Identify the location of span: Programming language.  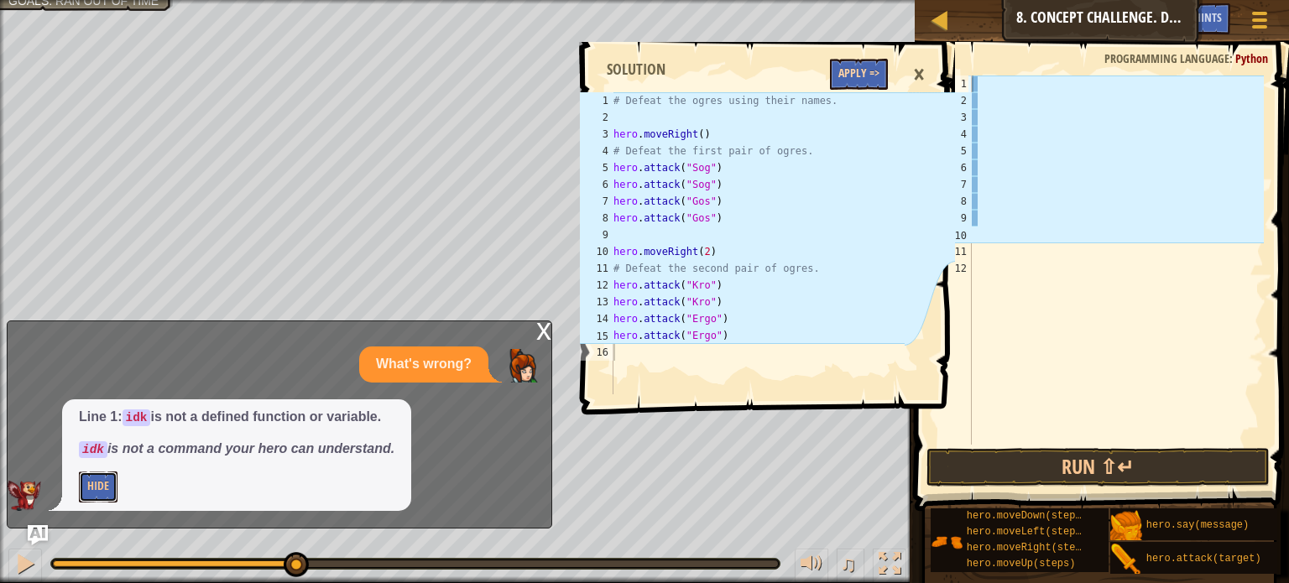
(1167, 58).